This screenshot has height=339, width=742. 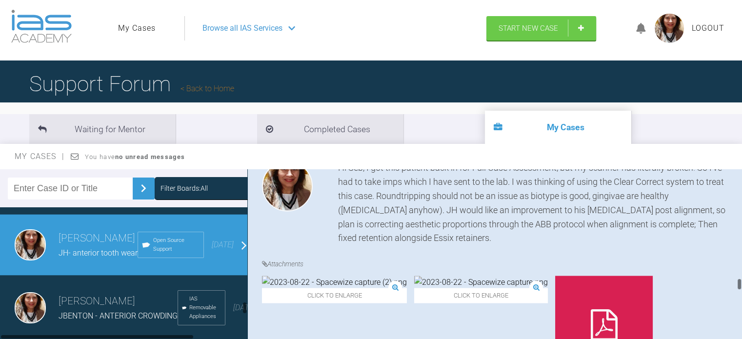 I want to click on span: Open Source Support, so click(x=176, y=245).